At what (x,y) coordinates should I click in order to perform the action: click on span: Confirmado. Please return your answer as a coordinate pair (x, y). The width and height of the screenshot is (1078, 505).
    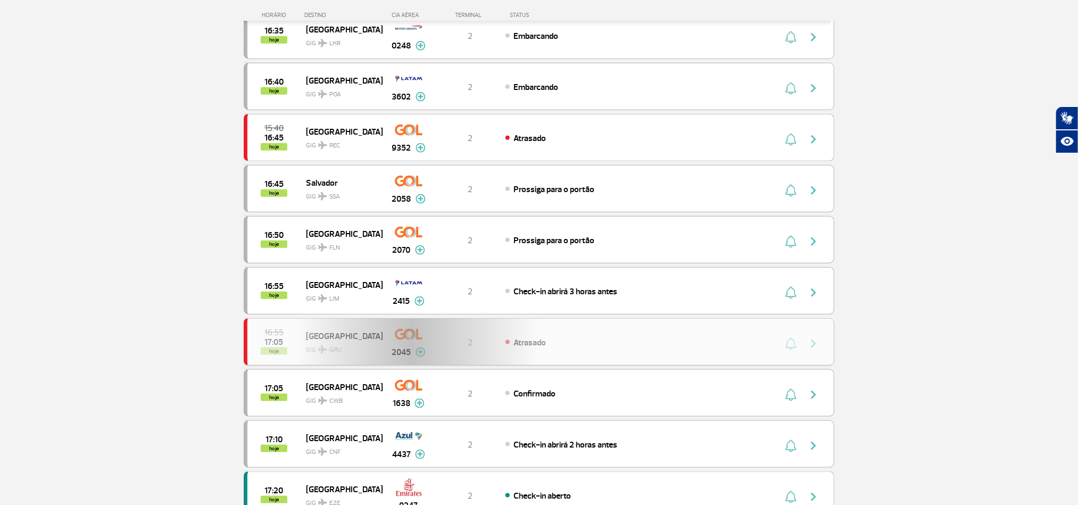
    Looking at the image, I should click on (534, 394).